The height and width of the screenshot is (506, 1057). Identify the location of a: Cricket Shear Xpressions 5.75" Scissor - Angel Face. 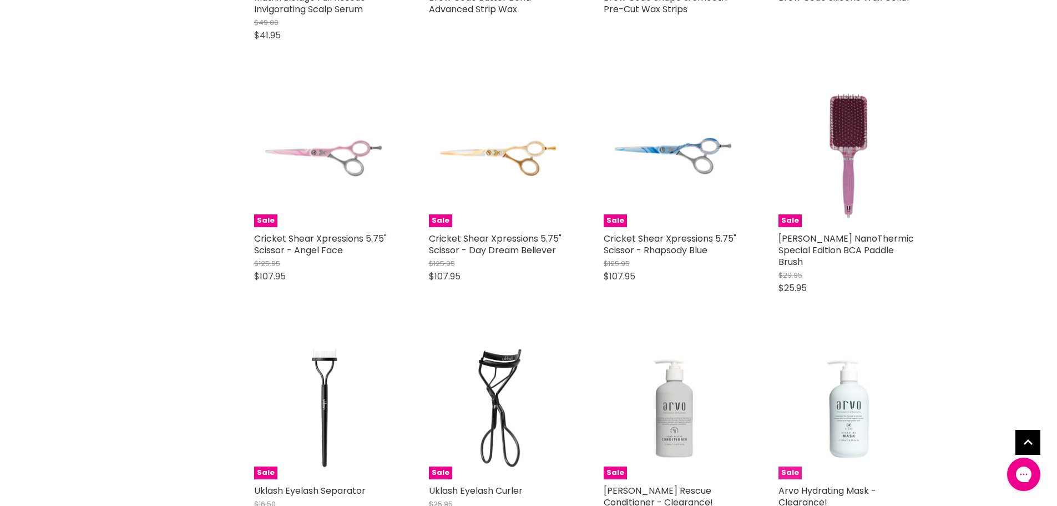
(320, 244).